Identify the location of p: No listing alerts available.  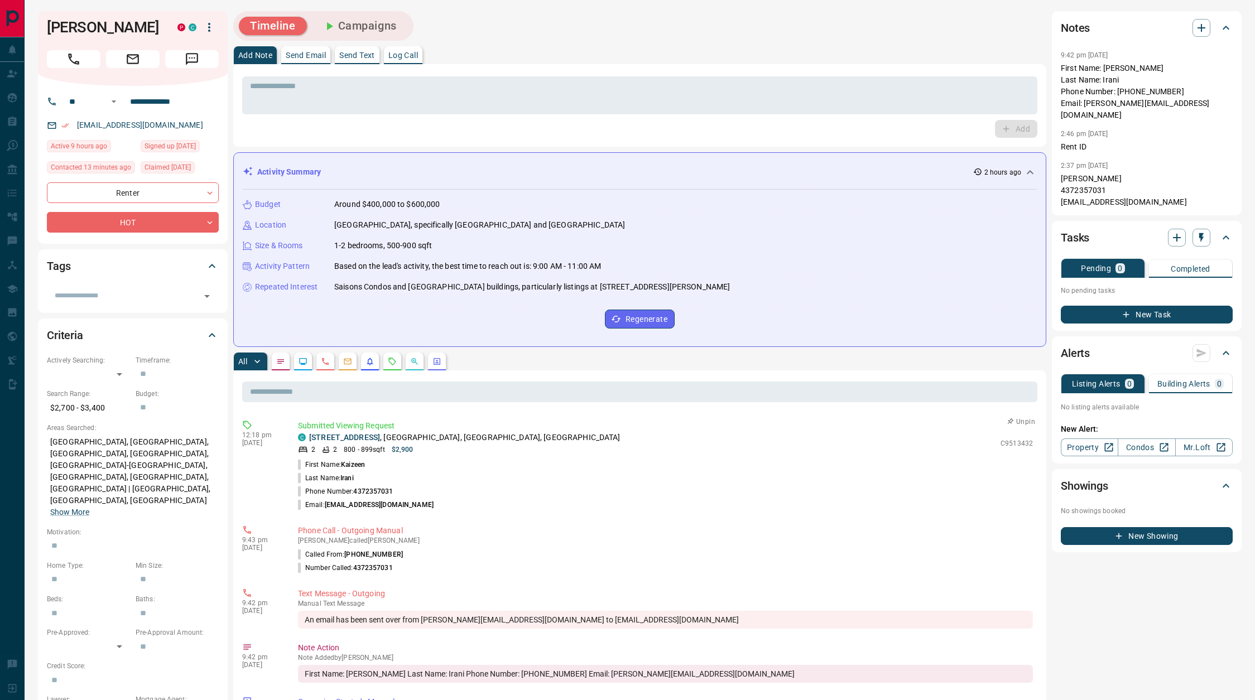
(1147, 407).